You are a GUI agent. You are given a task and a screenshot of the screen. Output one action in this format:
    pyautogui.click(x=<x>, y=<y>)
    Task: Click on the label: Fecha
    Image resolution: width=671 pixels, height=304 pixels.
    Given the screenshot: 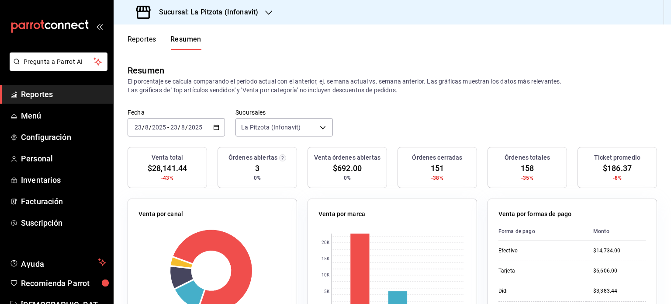 What is the action you would take?
    pyautogui.click(x=176, y=112)
    